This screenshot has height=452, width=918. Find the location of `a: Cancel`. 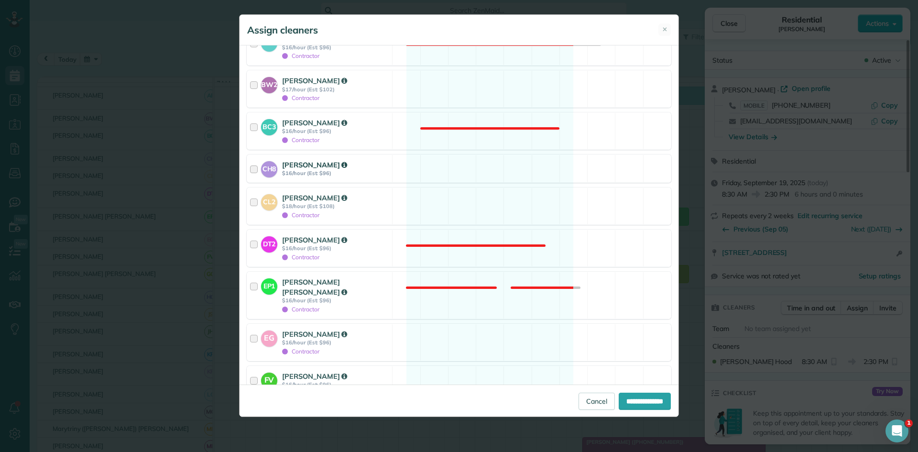

a: Cancel is located at coordinates (597, 401).